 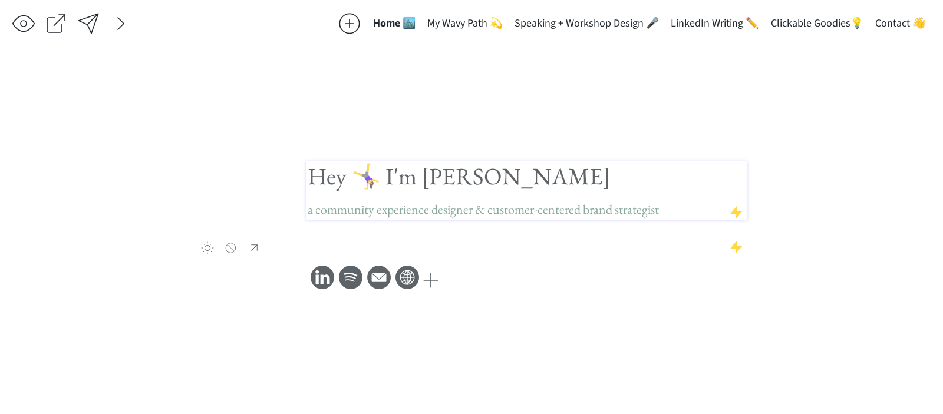 What do you see at coordinates (394, 24) in the screenshot?
I see `button: Home 🏙️` at bounding box center [394, 24].